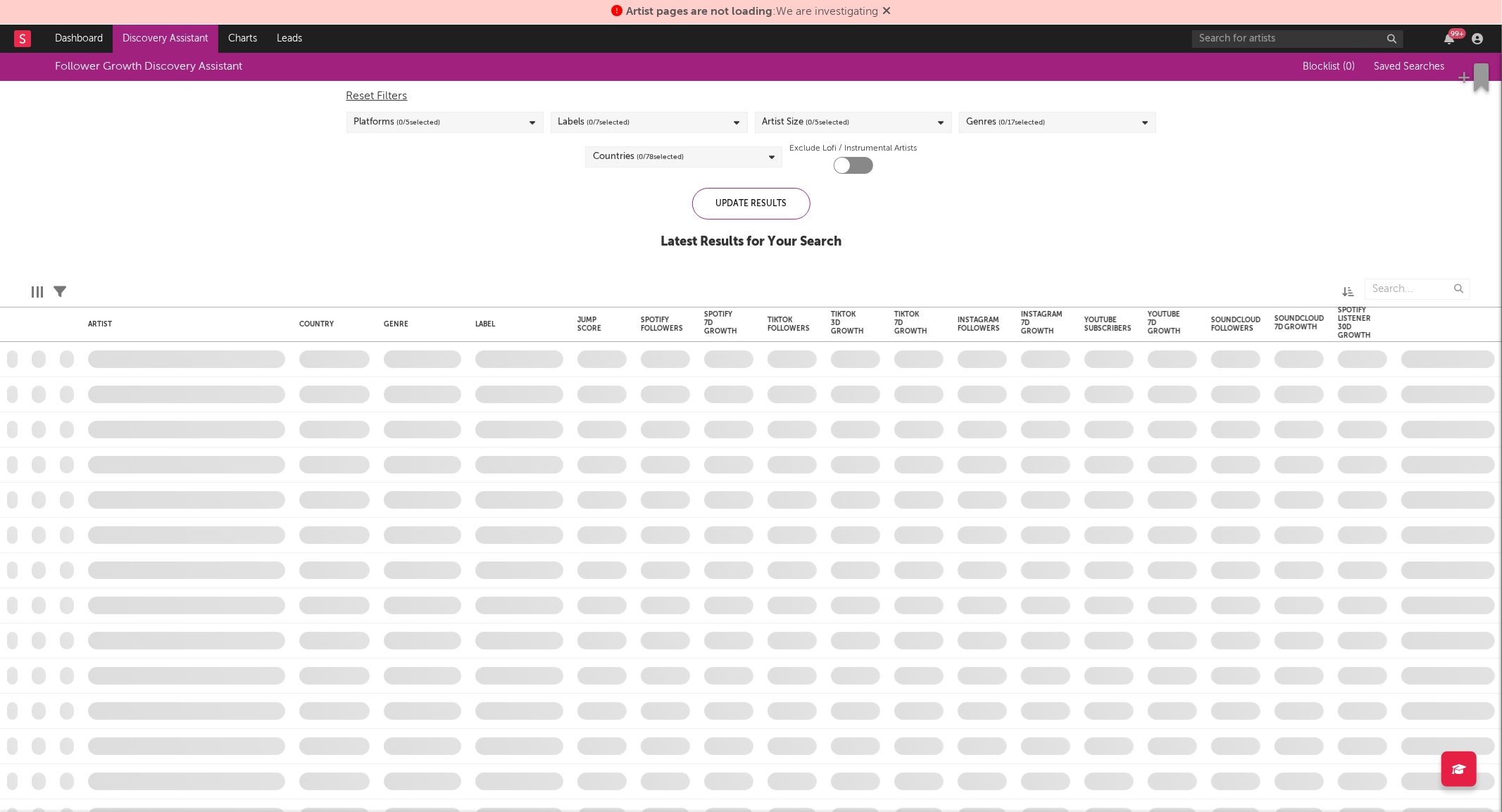 This screenshot has height=812, width=1502. What do you see at coordinates (290, 39) in the screenshot?
I see `a: Leads` at bounding box center [290, 39].